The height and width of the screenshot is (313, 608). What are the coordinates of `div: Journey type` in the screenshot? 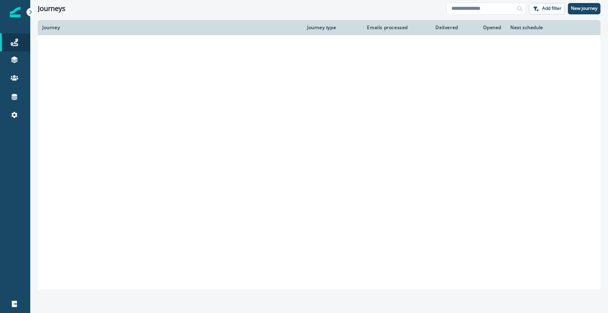 It's located at (331, 28).